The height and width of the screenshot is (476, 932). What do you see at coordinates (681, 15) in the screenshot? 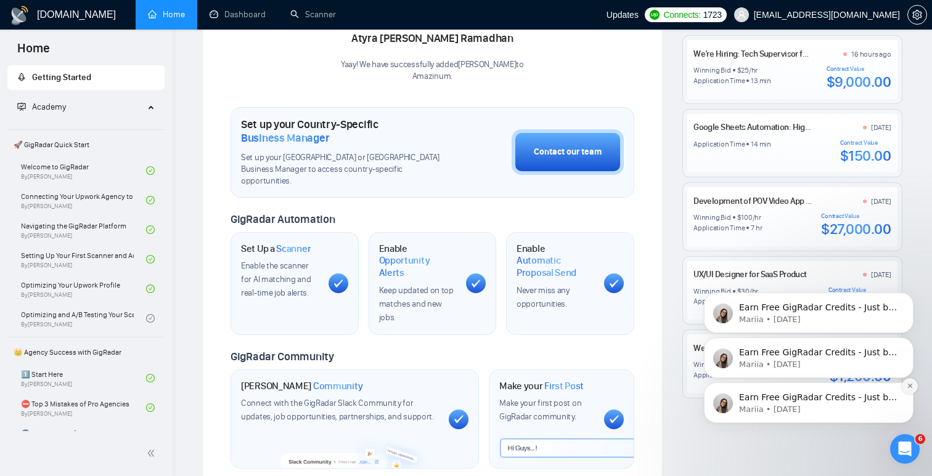
I see `span: Connects:` at bounding box center [681, 15].